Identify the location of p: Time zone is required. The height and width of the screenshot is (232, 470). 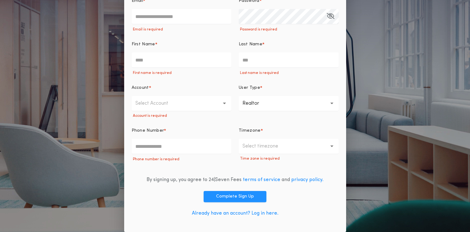
(288, 159).